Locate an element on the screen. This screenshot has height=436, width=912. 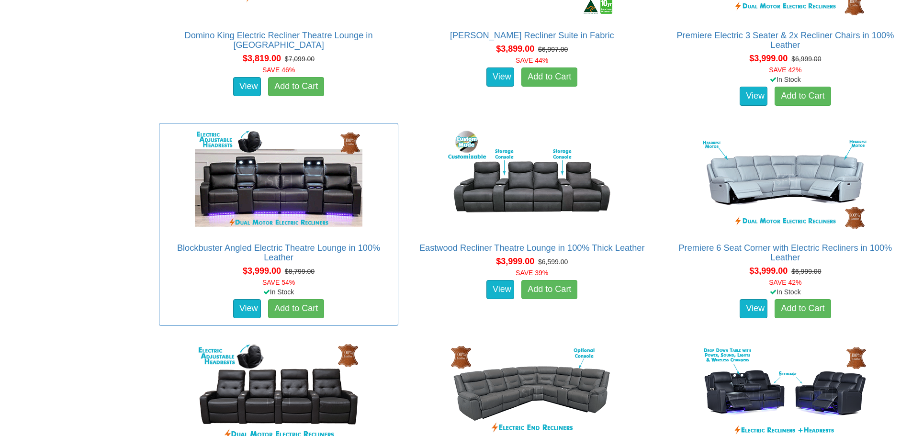
font: SAVE 46% is located at coordinates (279, 70).